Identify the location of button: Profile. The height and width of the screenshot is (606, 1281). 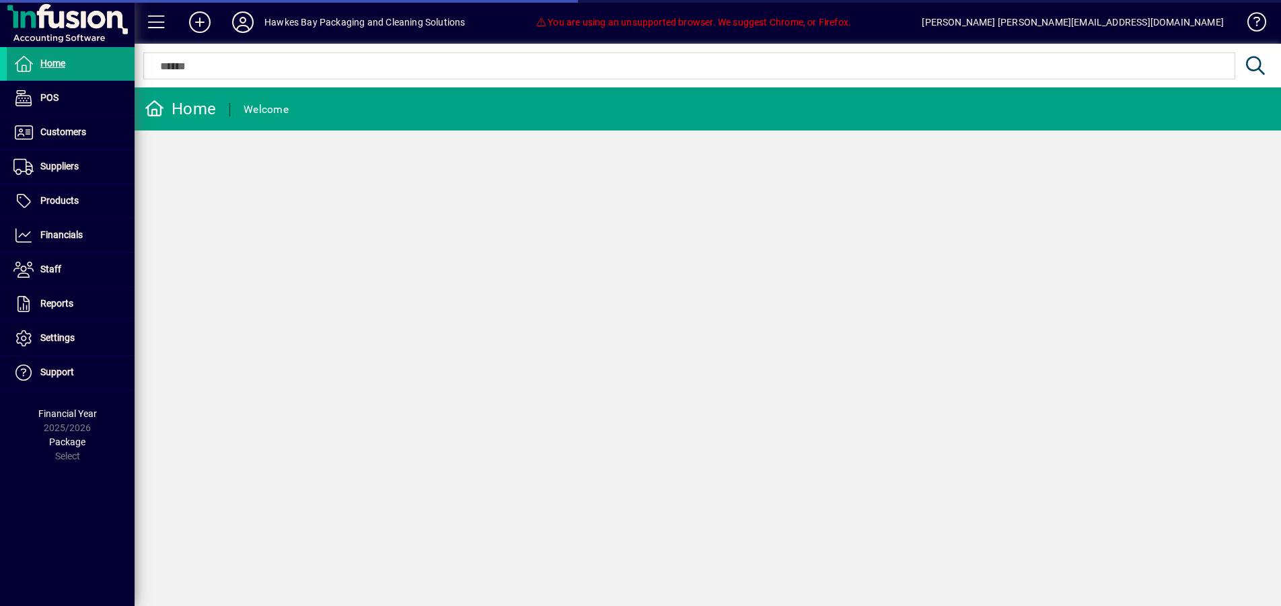
(243, 22).